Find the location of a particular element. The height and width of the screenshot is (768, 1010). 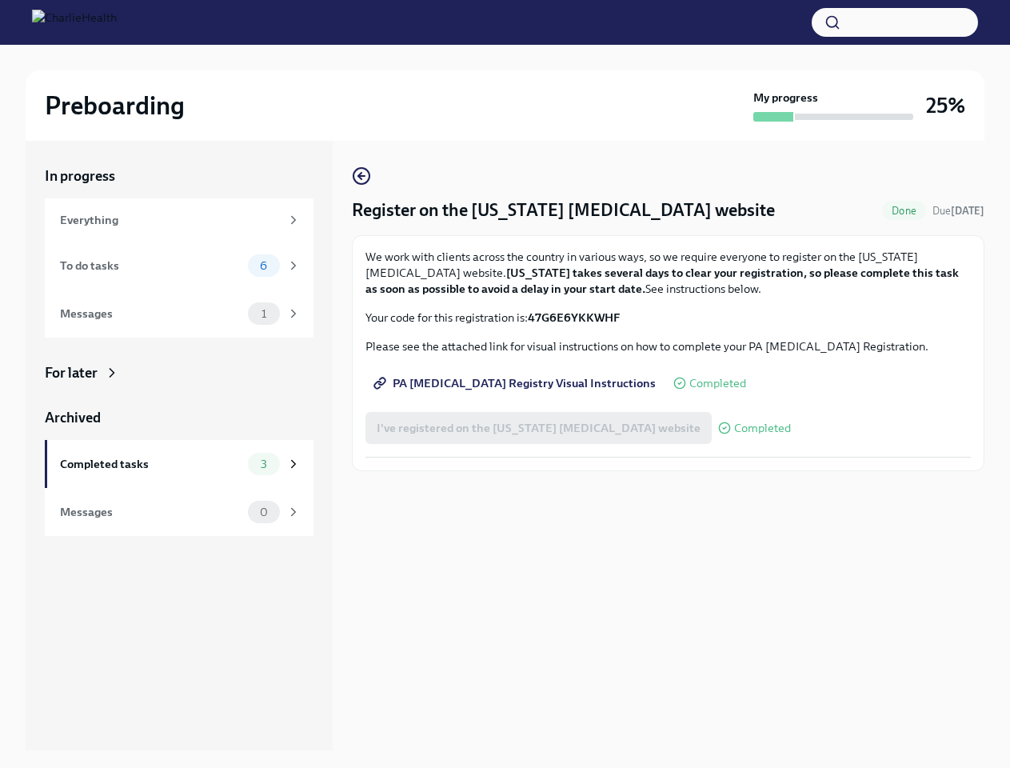

span: 6 is located at coordinates (263, 266).